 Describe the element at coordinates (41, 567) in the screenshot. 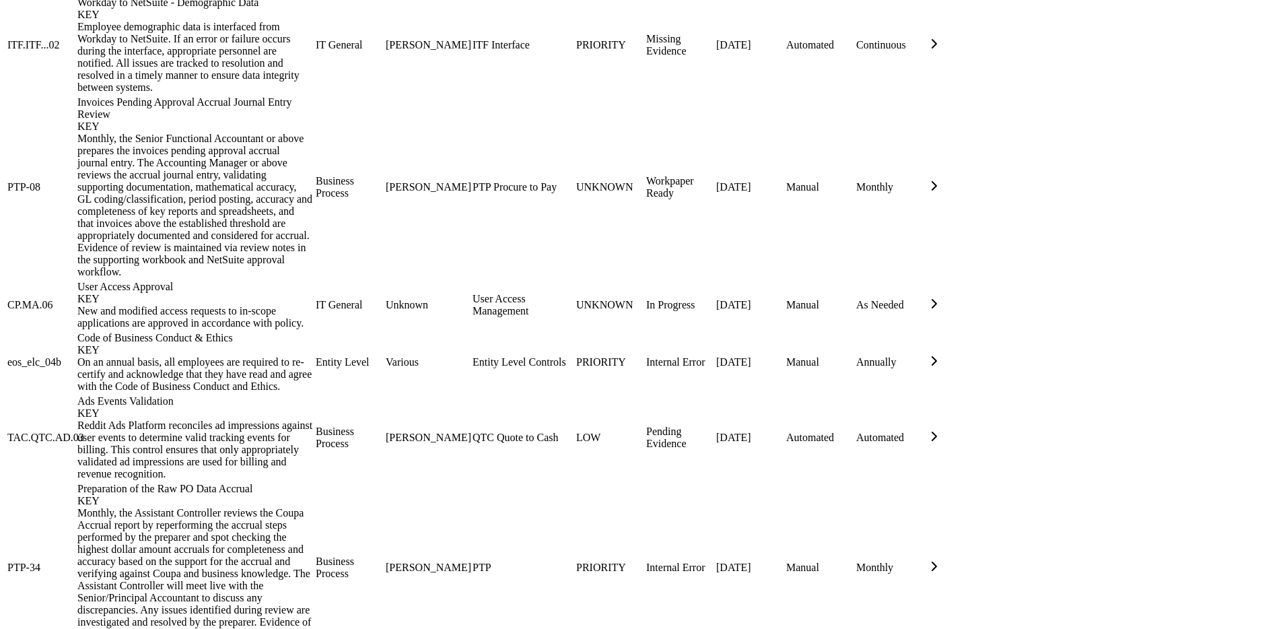

I see `div: PTP-34` at that location.